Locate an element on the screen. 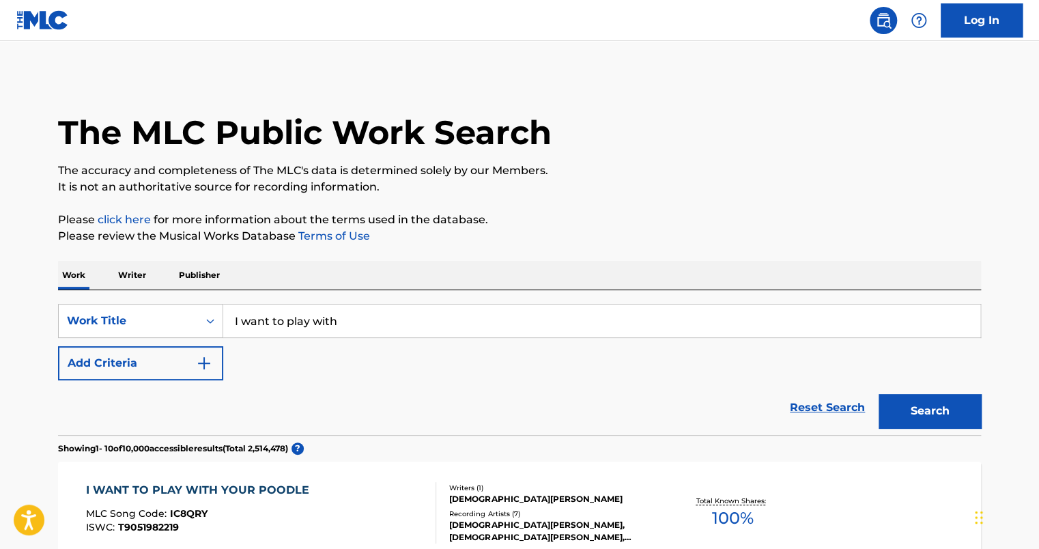 The width and height of the screenshot is (1039, 549). a: Public Search is located at coordinates (883, 20).